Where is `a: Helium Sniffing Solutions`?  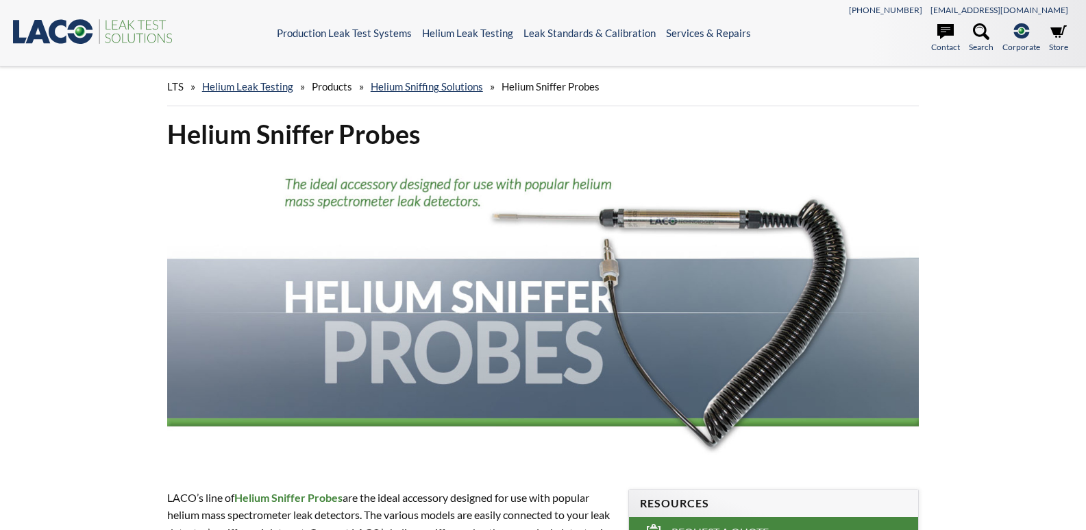
a: Helium Sniffing Solutions is located at coordinates (427, 86).